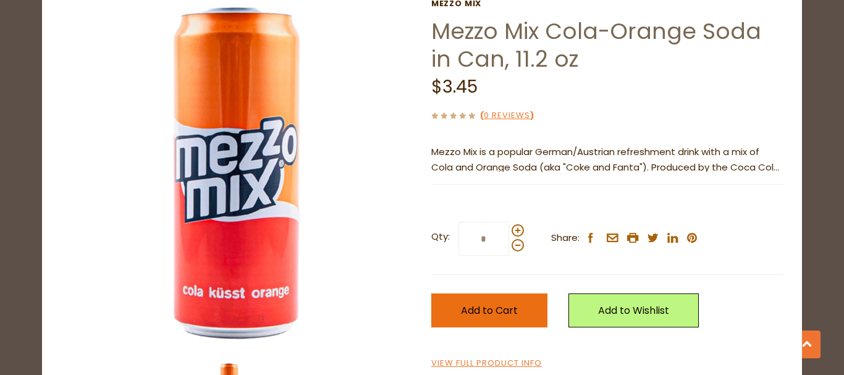 The width and height of the screenshot is (844, 375). What do you see at coordinates (596, 45) in the screenshot?
I see `a: Mezzo Mix Cola-Orange Soda in Can, 11.2 oz` at bounding box center [596, 45].